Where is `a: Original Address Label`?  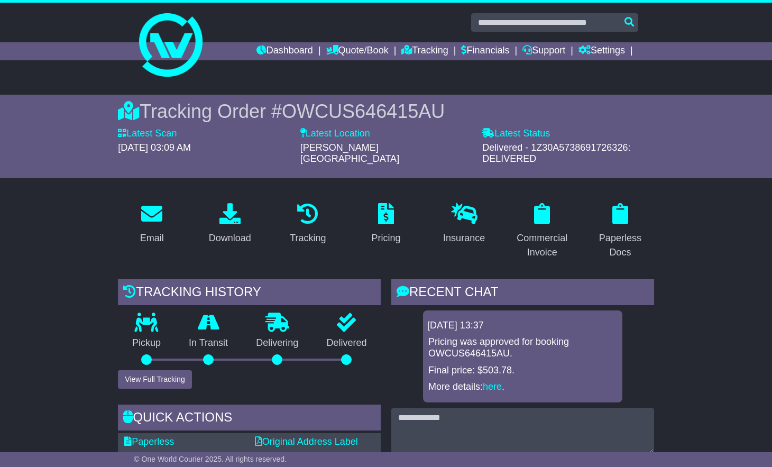
a: Original Address Label is located at coordinates (306, 441).